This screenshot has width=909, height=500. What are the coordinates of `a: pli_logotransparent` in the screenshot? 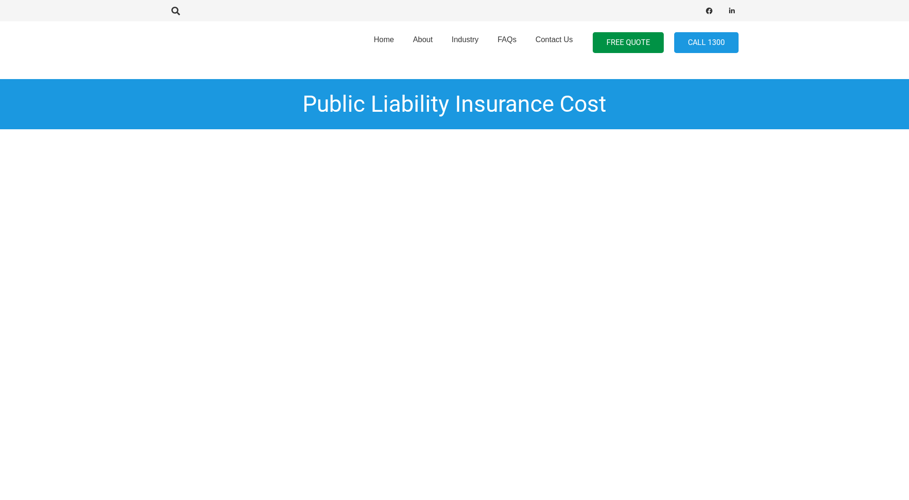 It's located at (224, 43).